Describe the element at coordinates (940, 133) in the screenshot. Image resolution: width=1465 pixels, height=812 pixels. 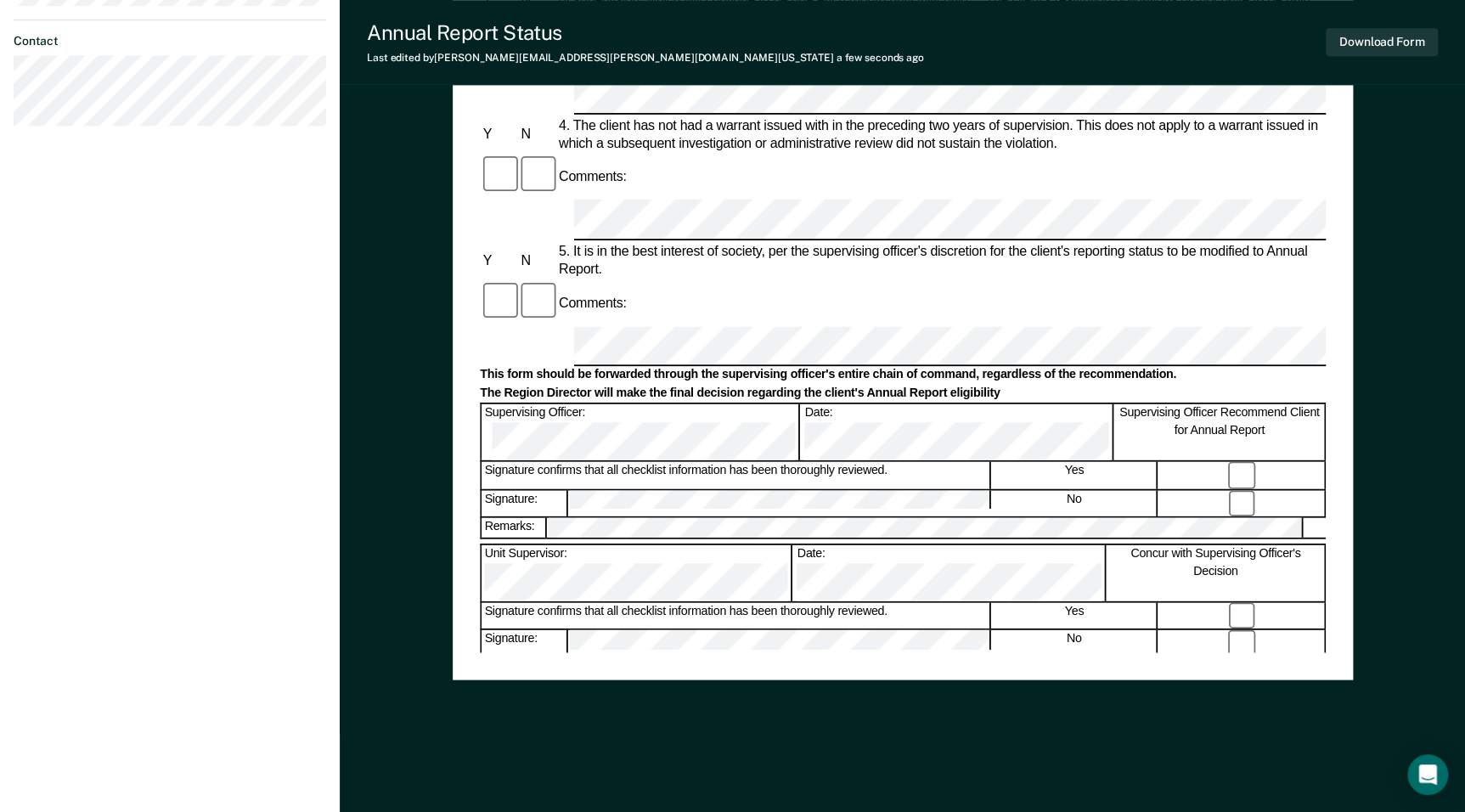
I see `div: 4. The client has not had a warrant issued with in the preceding two years of supervision. This d...` at that location.